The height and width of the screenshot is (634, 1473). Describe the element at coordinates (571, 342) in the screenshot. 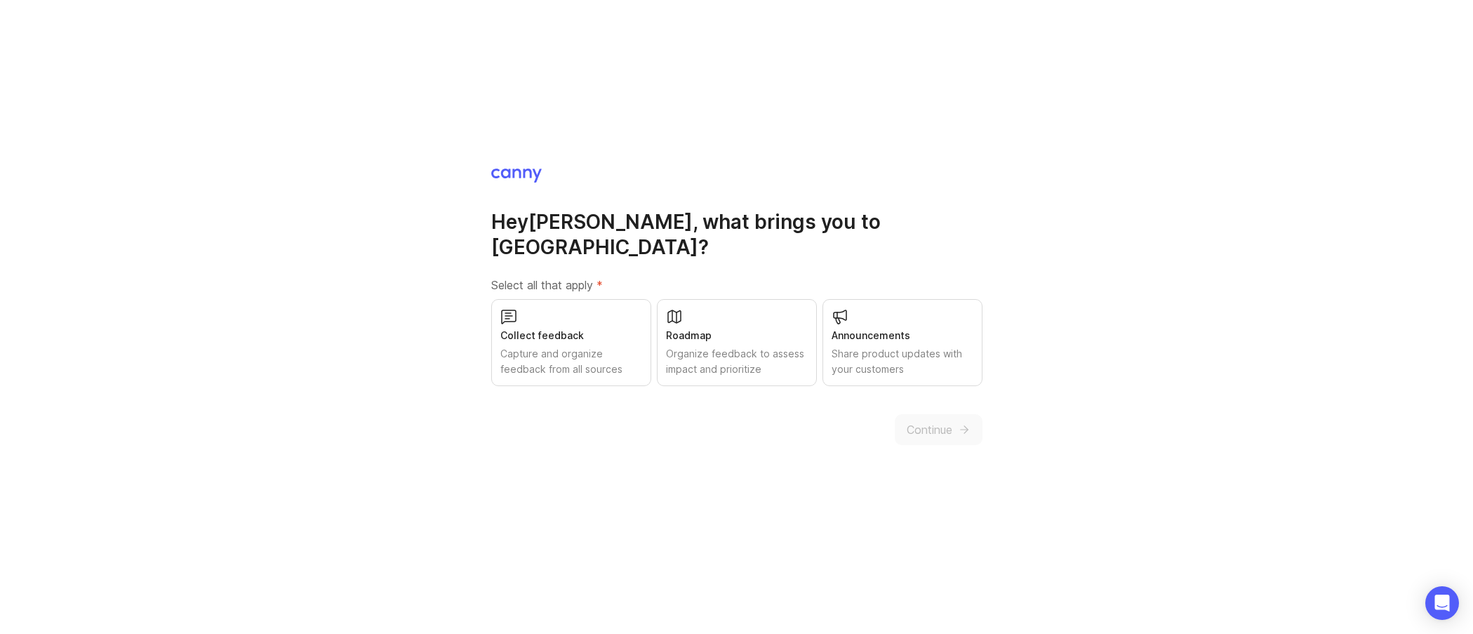

I see `button: Collect feedbackCapture and organize feedback from all sources` at that location.